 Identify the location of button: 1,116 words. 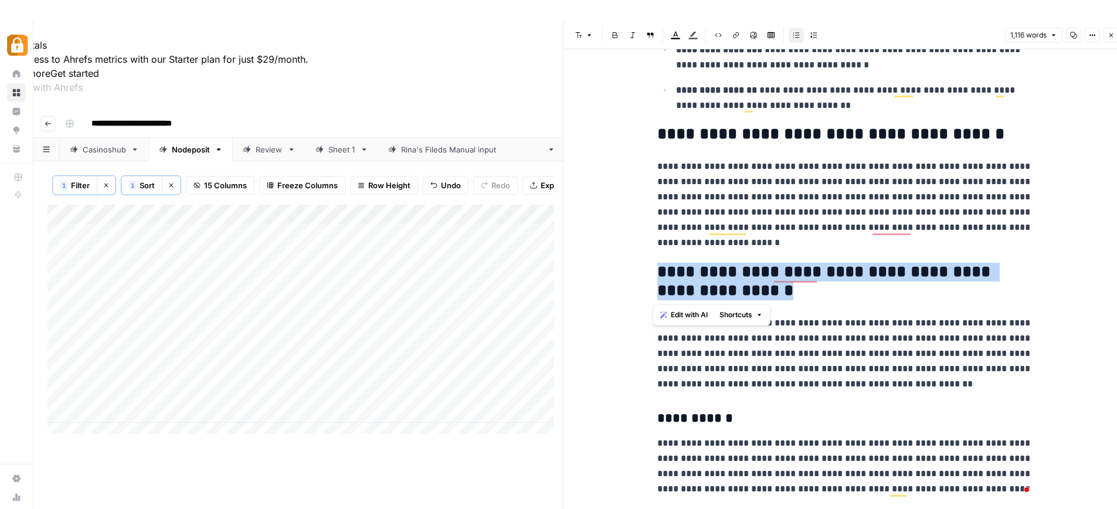
(1034, 35).